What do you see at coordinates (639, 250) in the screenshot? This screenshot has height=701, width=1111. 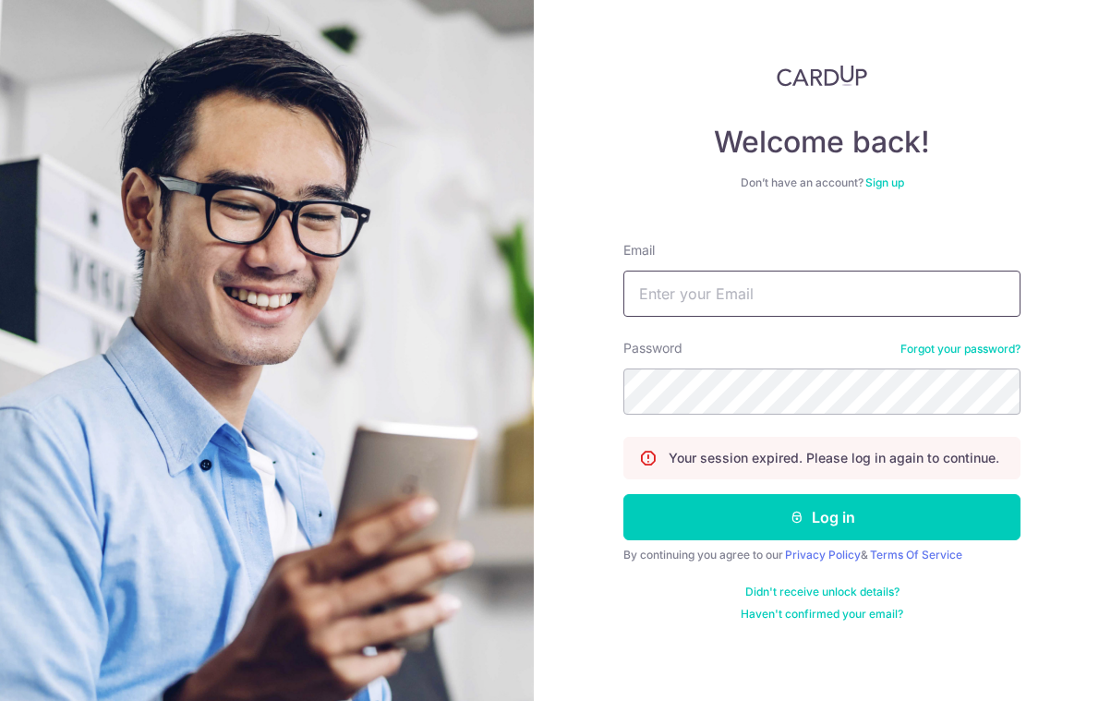 I see `label: Email` at bounding box center [639, 250].